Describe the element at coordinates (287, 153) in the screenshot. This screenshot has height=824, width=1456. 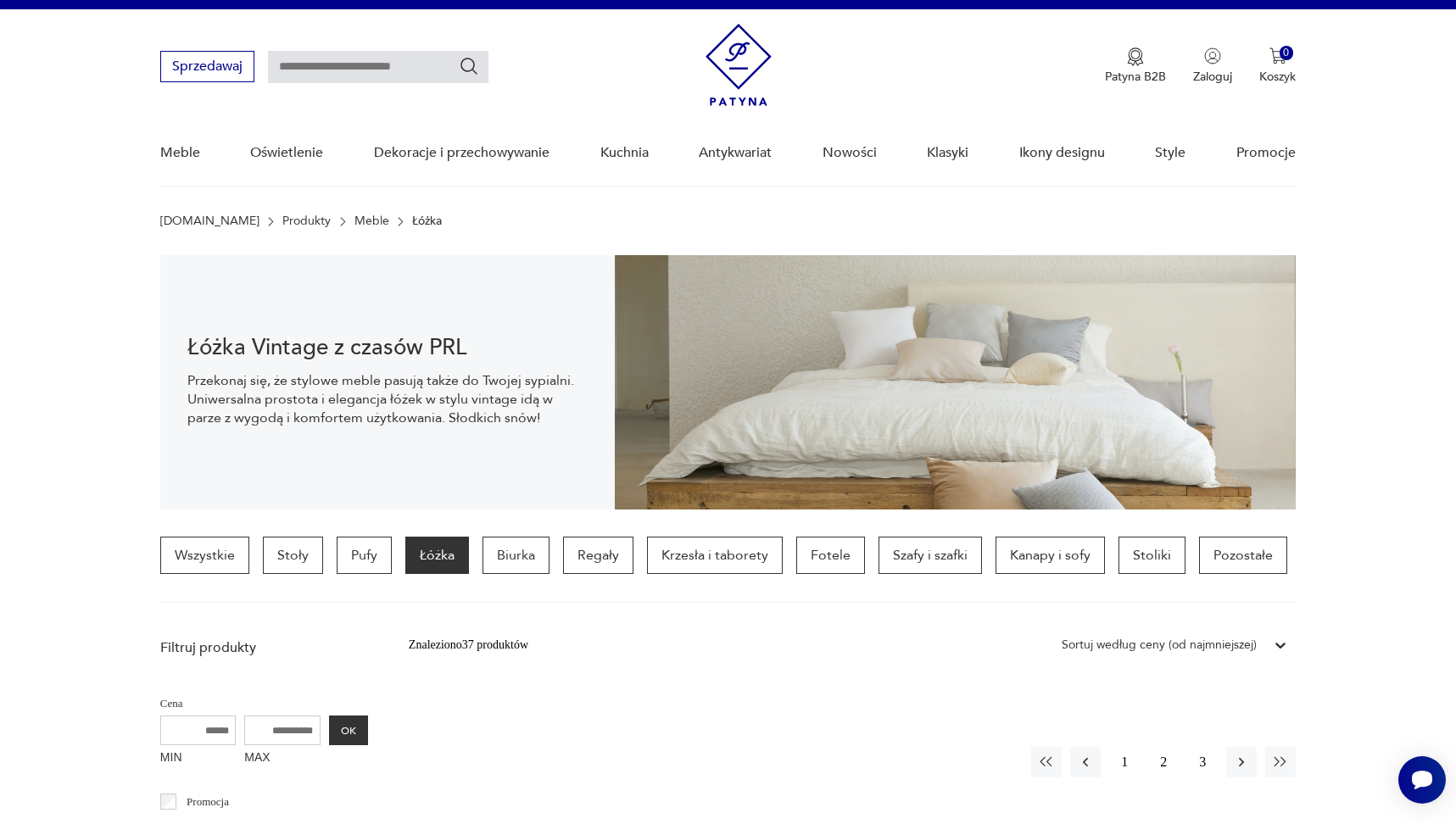
I see `a: Oświetlenie` at that location.